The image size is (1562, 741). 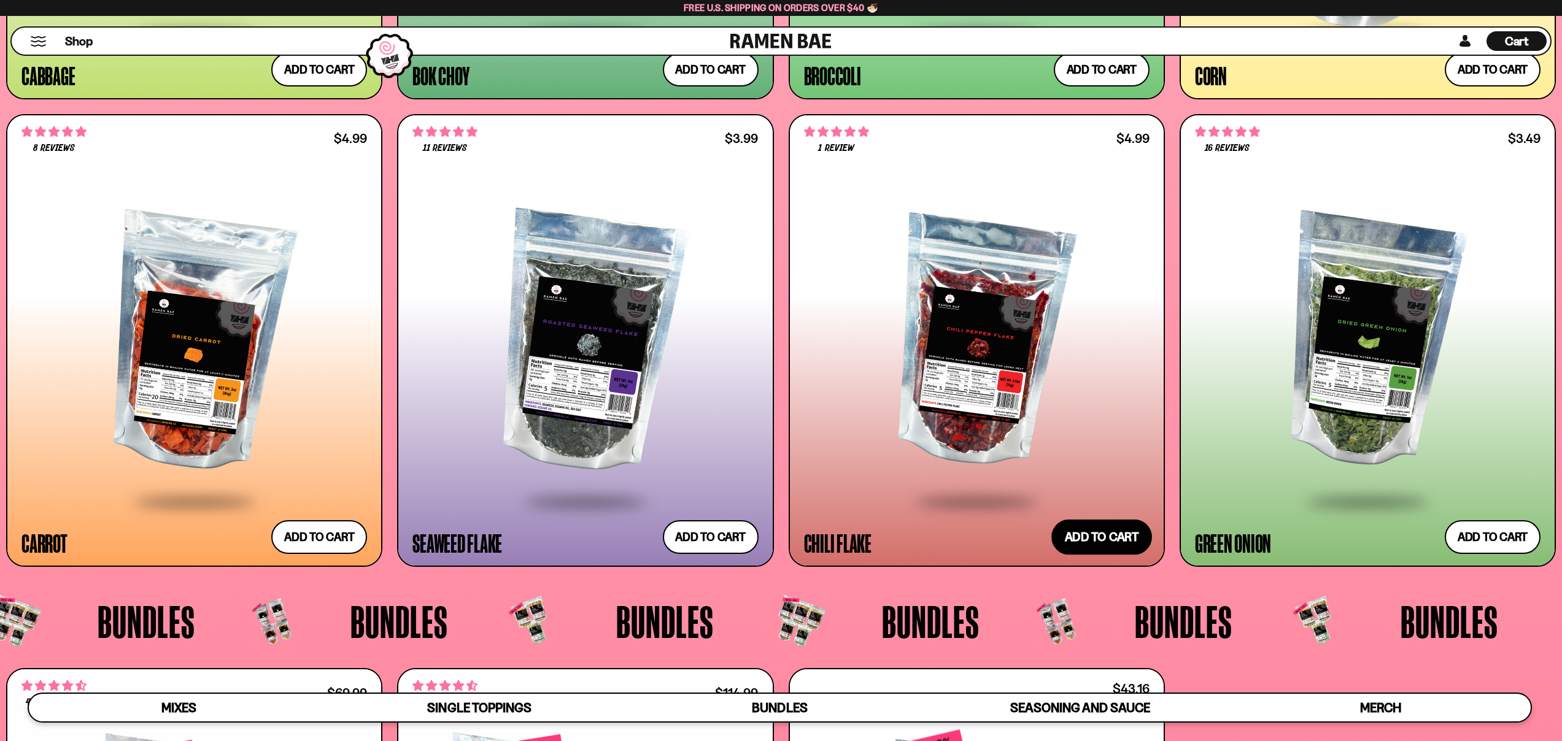 I want to click on span: 4.71 stars, so click(x=54, y=686).